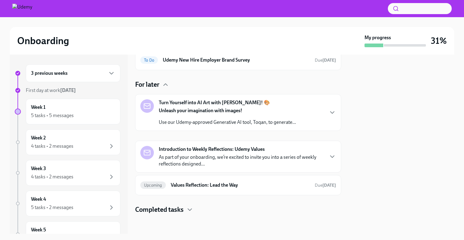 The height and width of the screenshot is (240, 464). I want to click on h6: Udemy New Hire Employer Brand Survey, so click(236, 60).